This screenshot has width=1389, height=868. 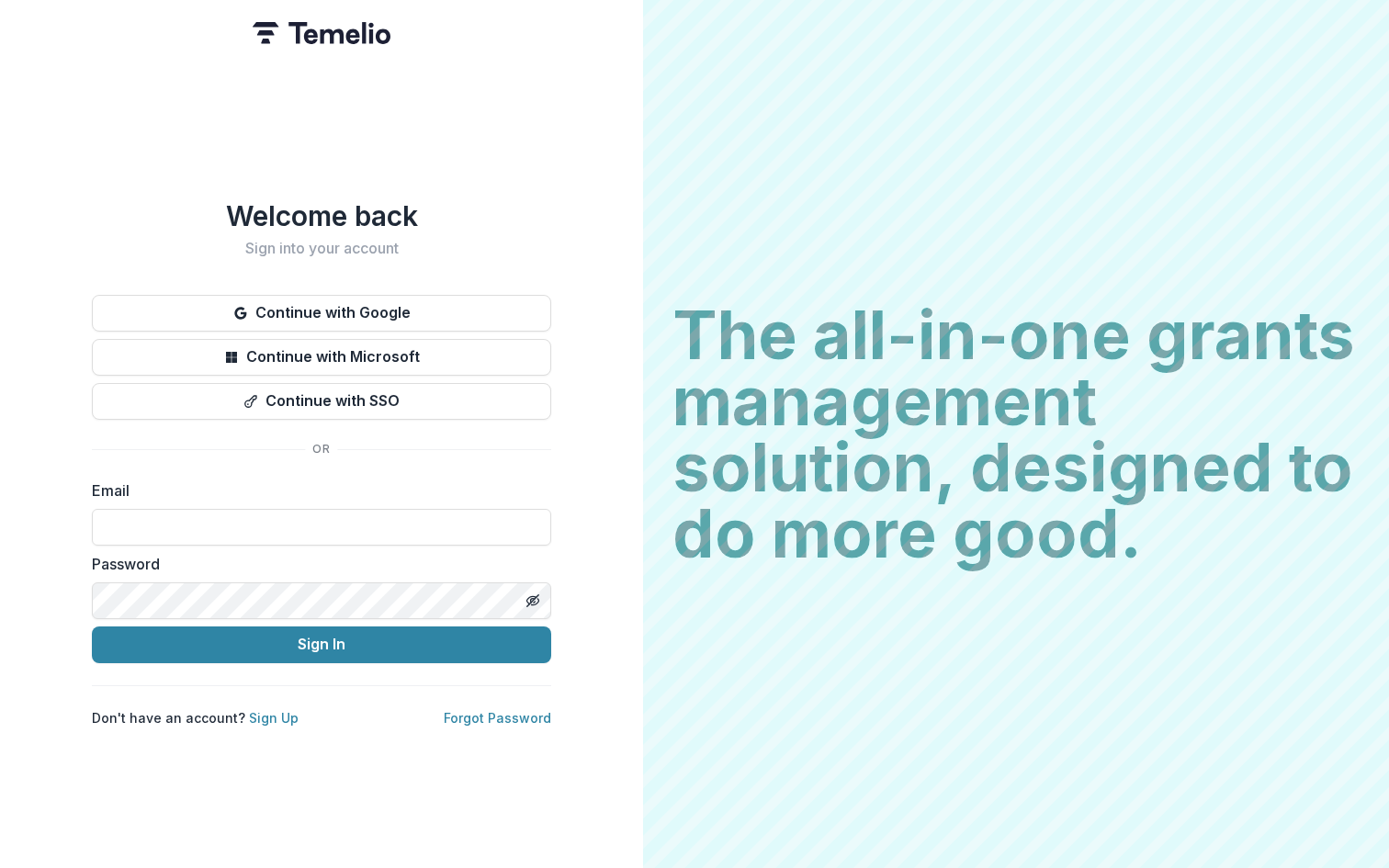 What do you see at coordinates (322, 402) in the screenshot?
I see `button: Continue with SSO` at bounding box center [322, 402].